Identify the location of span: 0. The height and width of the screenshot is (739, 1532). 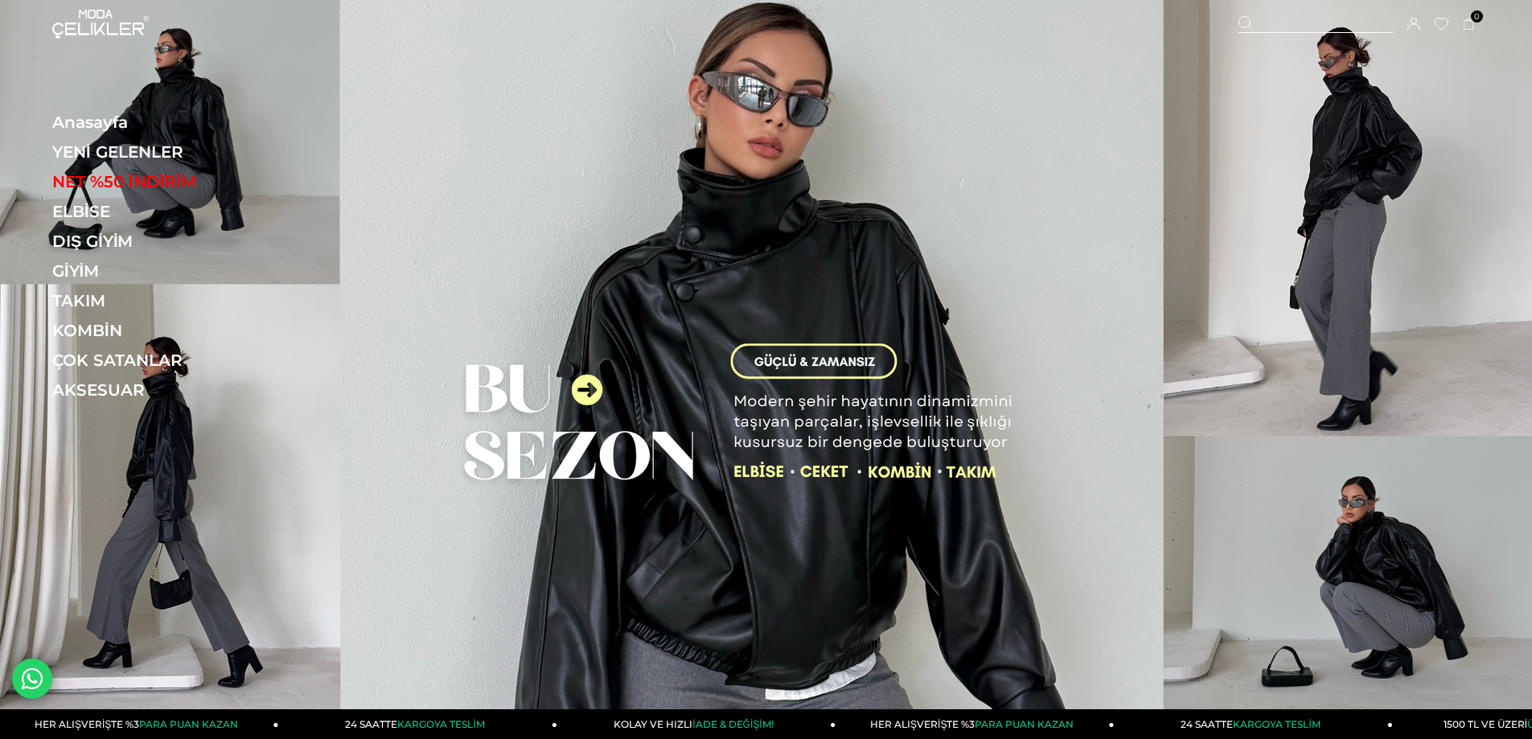
(1476, 16).